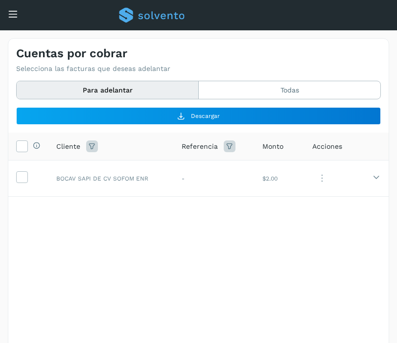  I want to click on button: Todas, so click(290, 90).